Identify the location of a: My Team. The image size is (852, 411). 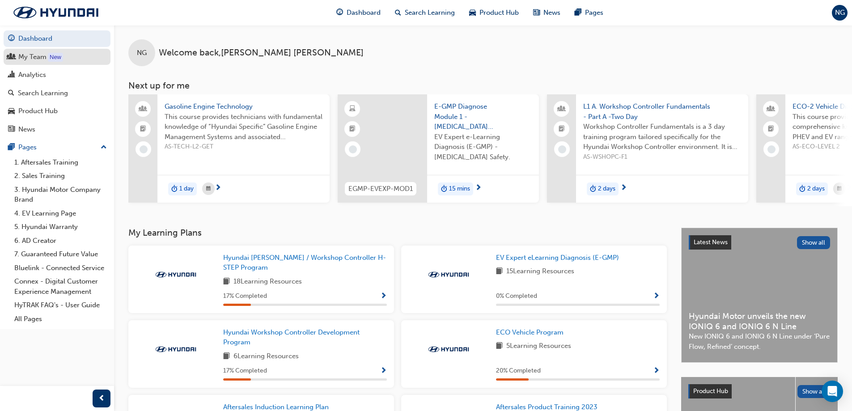
(57, 57).